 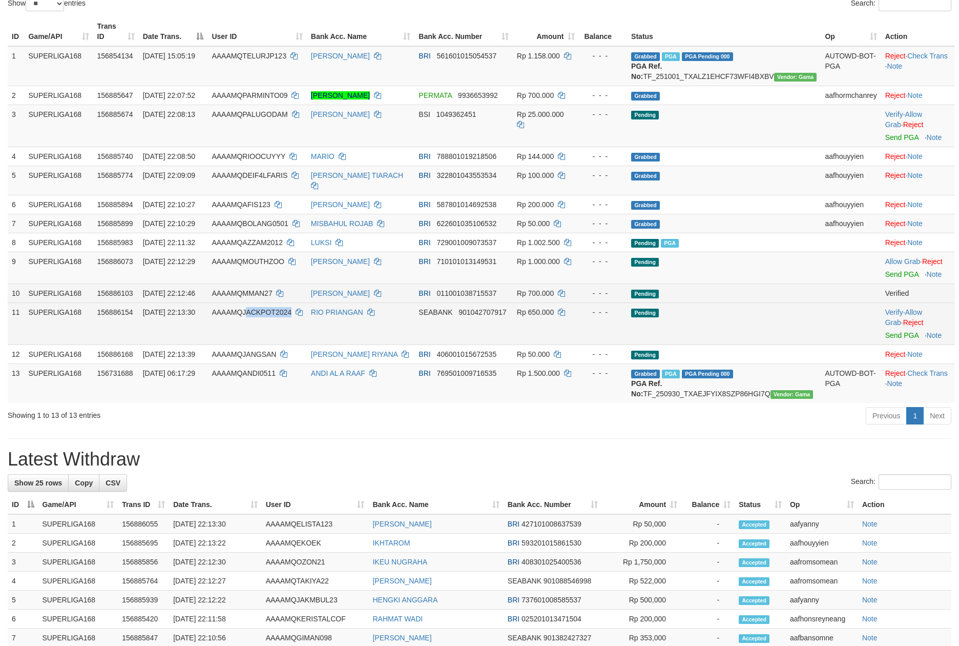 What do you see at coordinates (482, 312) in the screenshot?
I see `span: Copy 901042707917 to clipboard` at bounding box center [482, 312].